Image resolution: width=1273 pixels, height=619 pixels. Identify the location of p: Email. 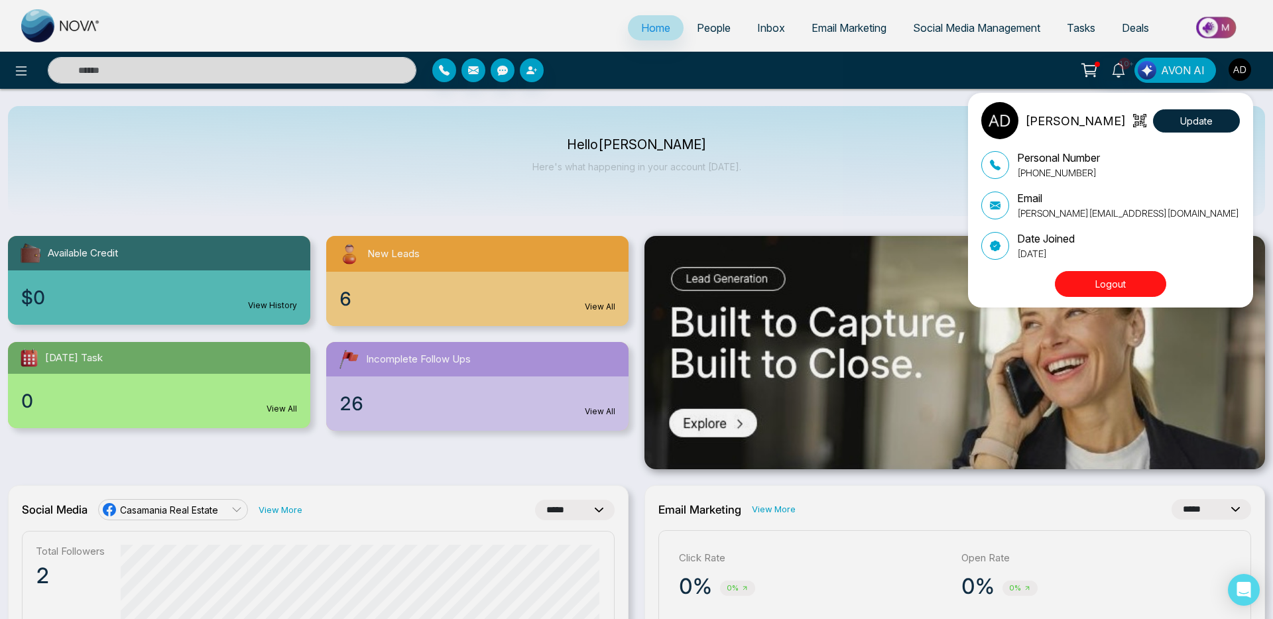
(1128, 198).